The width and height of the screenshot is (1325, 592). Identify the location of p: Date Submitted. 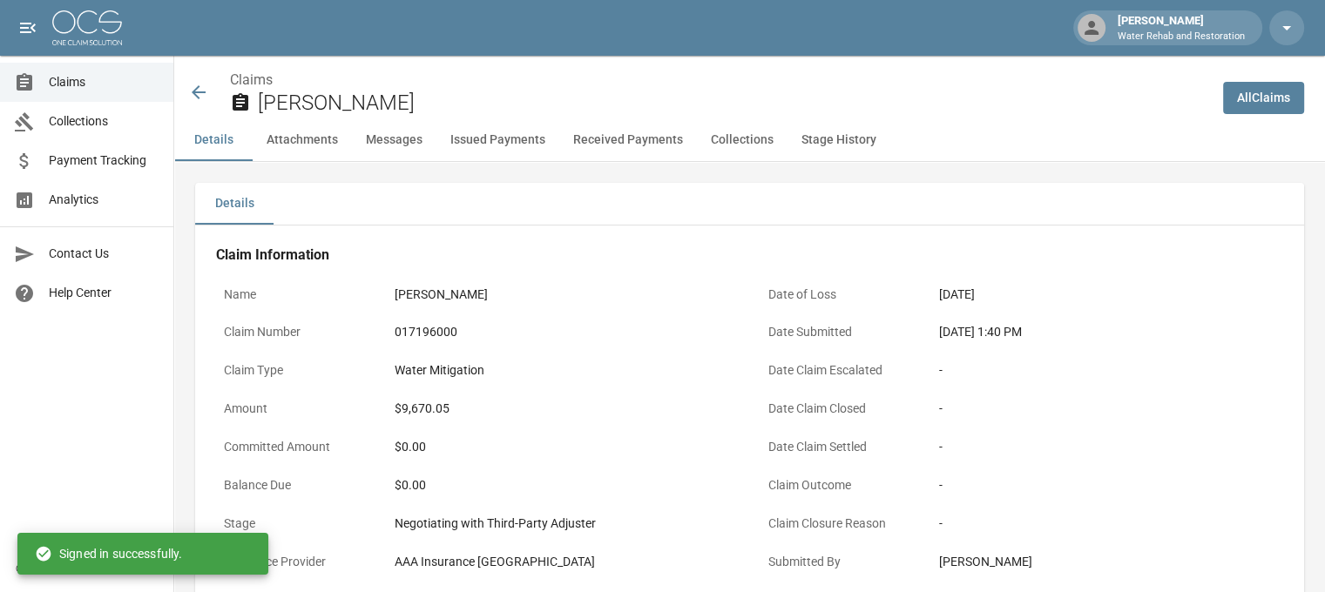
(839, 332).